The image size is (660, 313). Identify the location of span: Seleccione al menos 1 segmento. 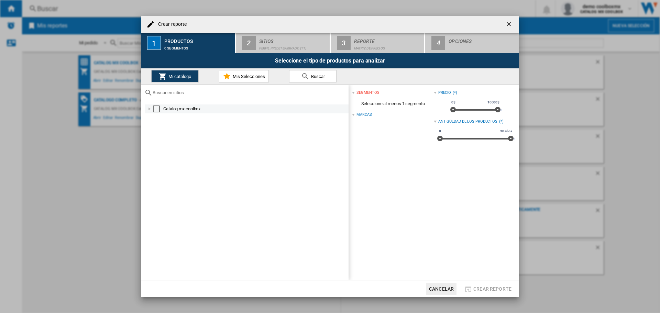
(393, 104).